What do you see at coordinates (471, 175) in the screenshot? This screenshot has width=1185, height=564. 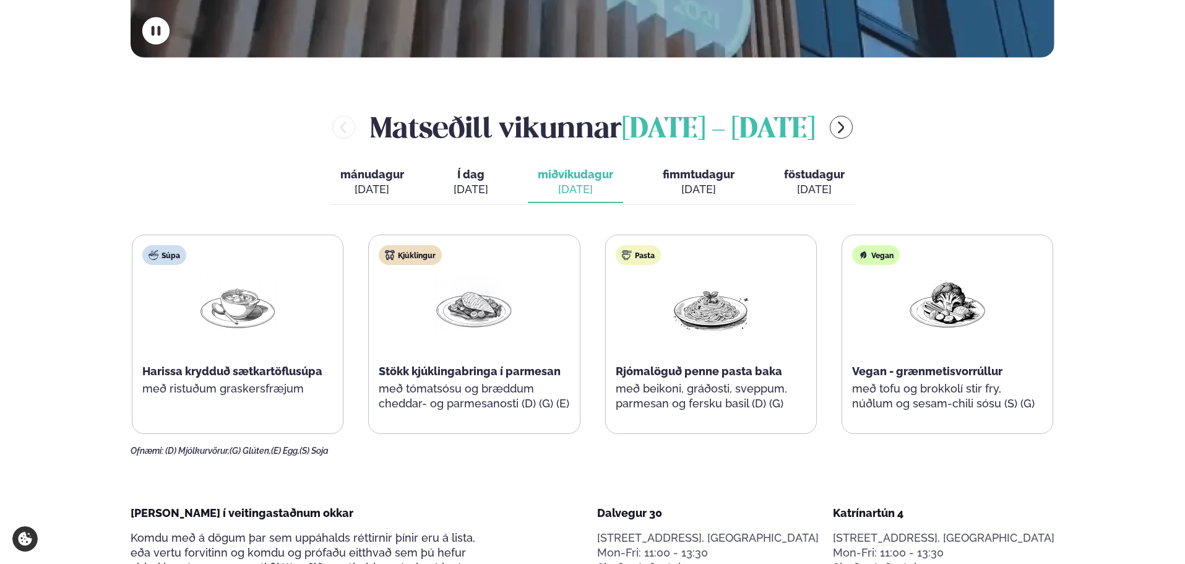 I see `span: Í dag` at bounding box center [471, 175].